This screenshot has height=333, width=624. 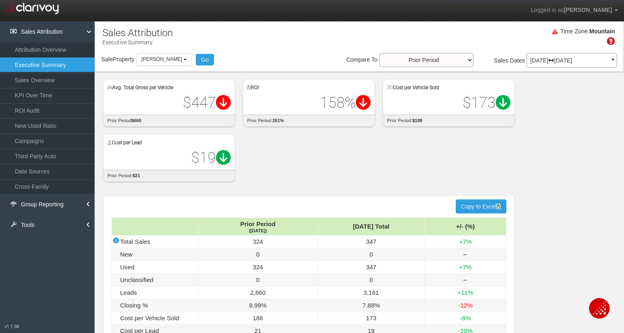 What do you see at coordinates (258, 293) in the screenshot?
I see `td: 2,860` at bounding box center [258, 293].